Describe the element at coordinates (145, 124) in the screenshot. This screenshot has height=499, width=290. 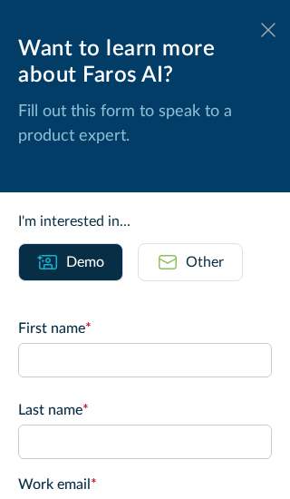
I see `p: Fill out this form to speak to a product expert.` at that location.